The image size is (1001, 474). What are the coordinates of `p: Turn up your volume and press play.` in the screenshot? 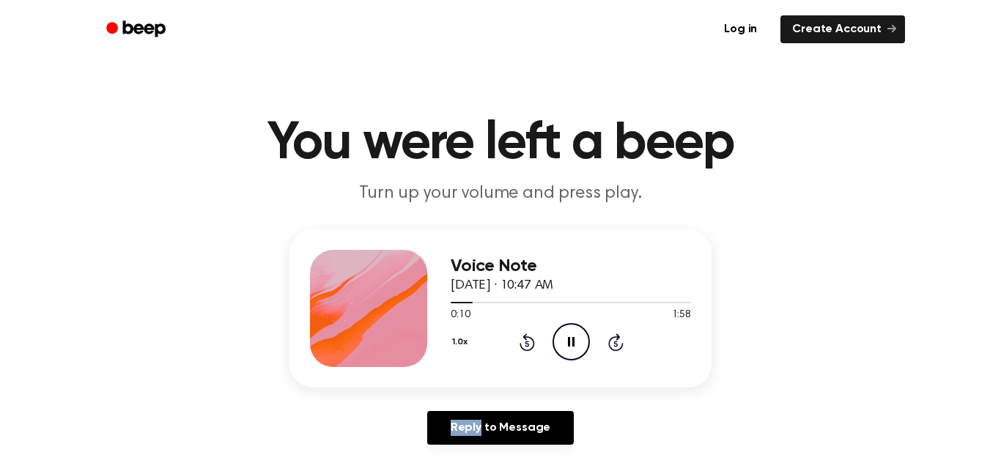 It's located at (500, 193).